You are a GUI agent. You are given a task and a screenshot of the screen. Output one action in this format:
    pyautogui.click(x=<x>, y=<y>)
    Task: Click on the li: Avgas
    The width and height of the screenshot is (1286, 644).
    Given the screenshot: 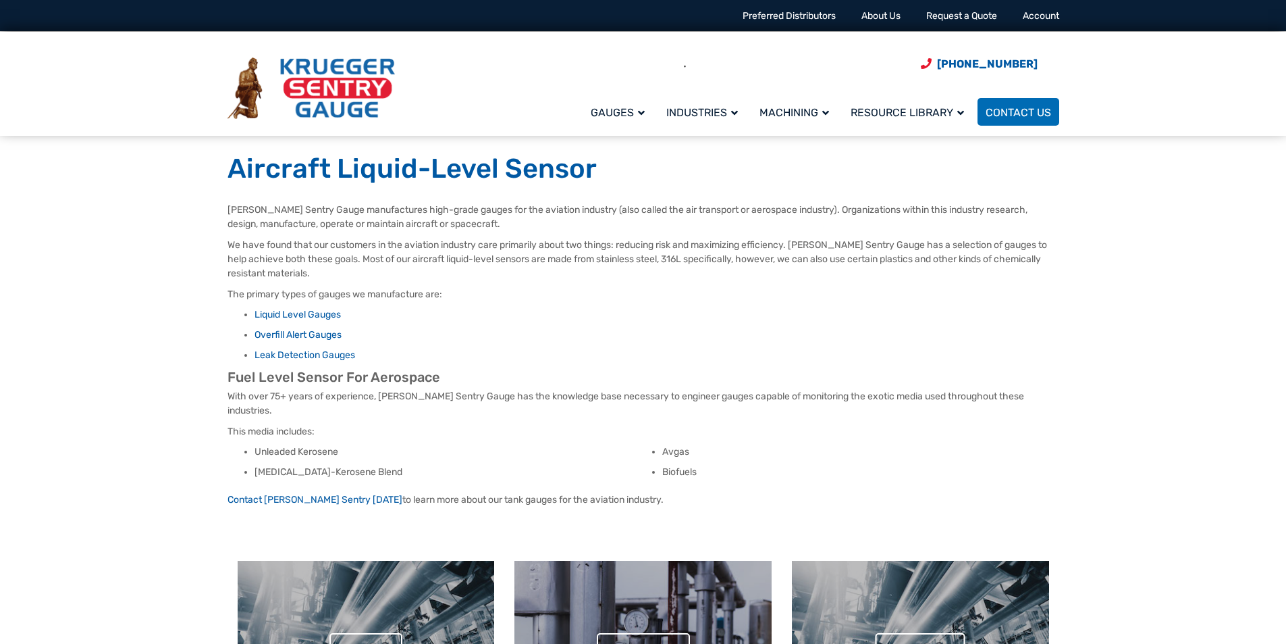 What is the action you would take?
    pyautogui.click(x=861, y=452)
    